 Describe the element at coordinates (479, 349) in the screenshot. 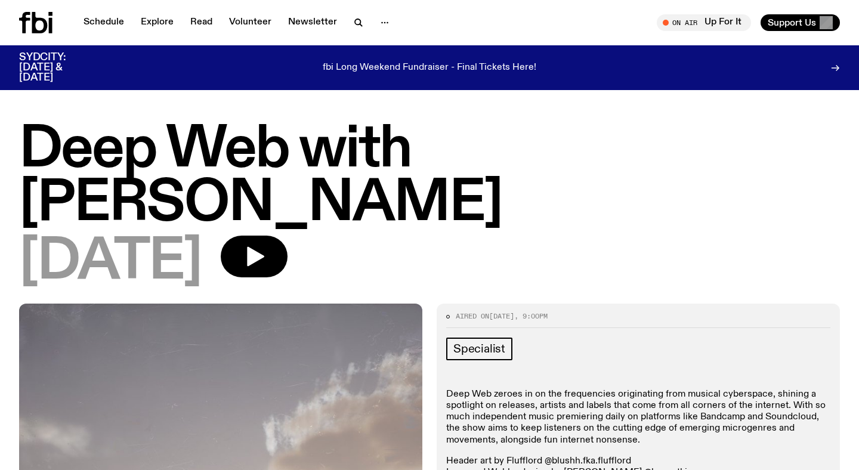

I see `span: Specialist` at that location.